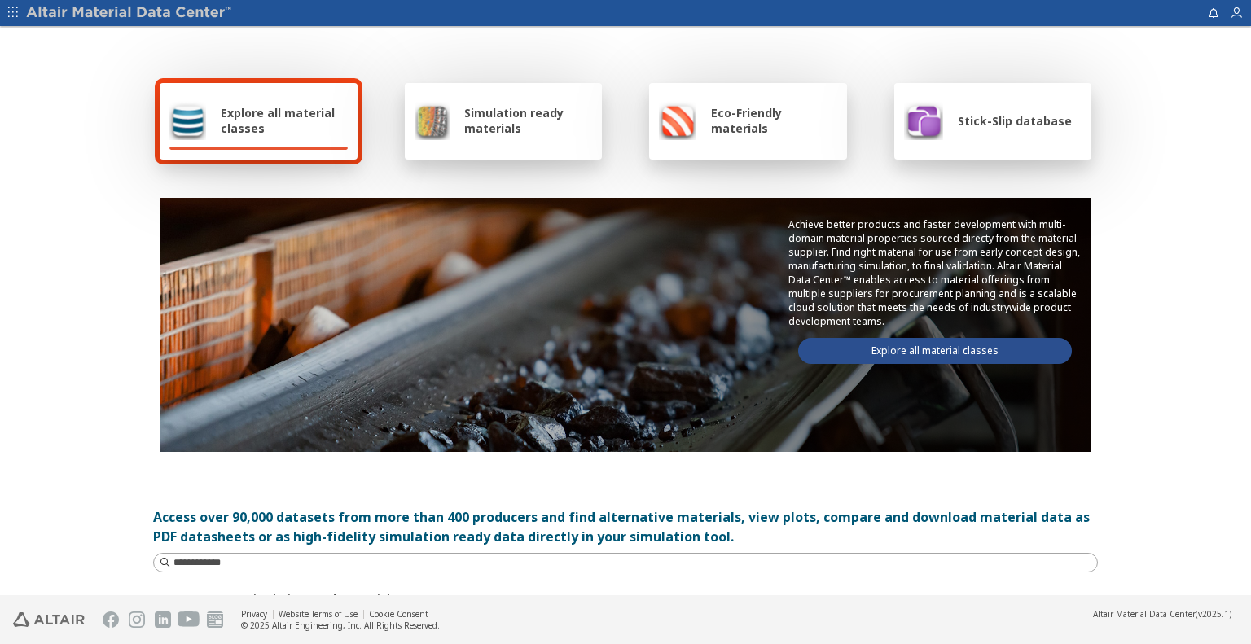 The image size is (1251, 644). Describe the element at coordinates (340, 625) in the screenshot. I see `div: © 2025 Altair Engineering, Inc. All Rights Reserved.` at that location.